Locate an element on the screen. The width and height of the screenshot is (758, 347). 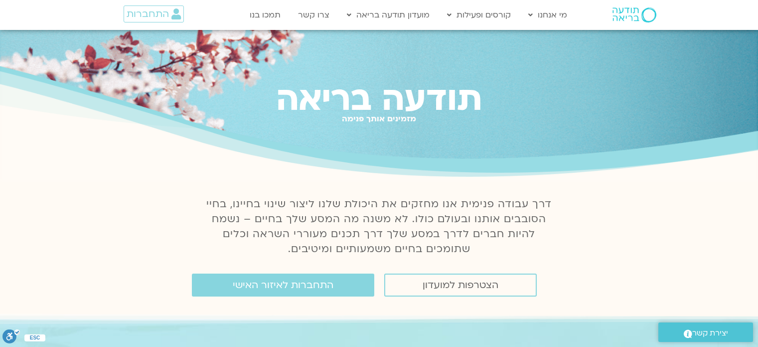
span: יצירת קשר is located at coordinates (711, 333).